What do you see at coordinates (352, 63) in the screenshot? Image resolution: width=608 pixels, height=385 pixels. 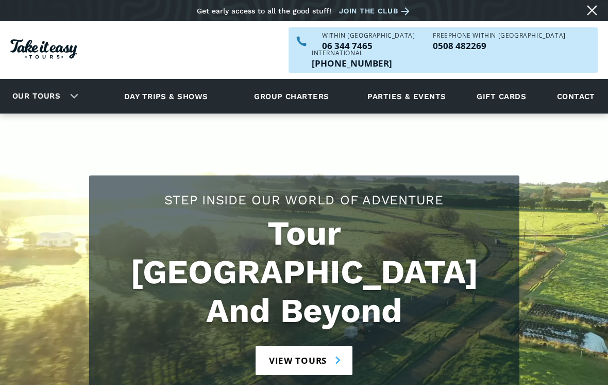 I see `a: Call us outside of NZ on +6463447465` at bounding box center [352, 63].